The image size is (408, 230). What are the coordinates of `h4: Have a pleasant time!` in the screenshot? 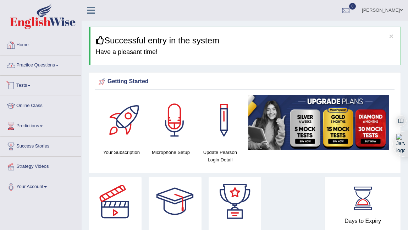 It's located at (246, 52).